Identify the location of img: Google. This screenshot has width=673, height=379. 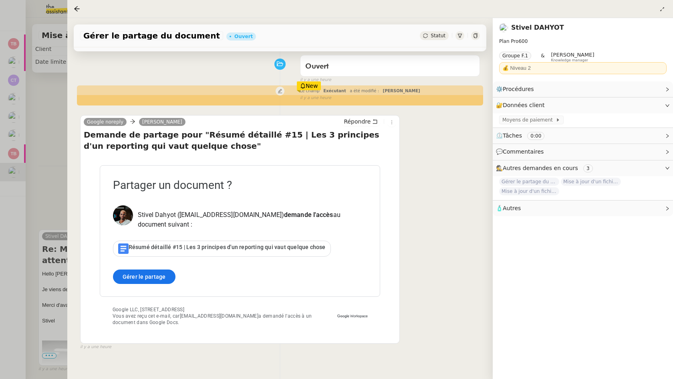
(353, 316).